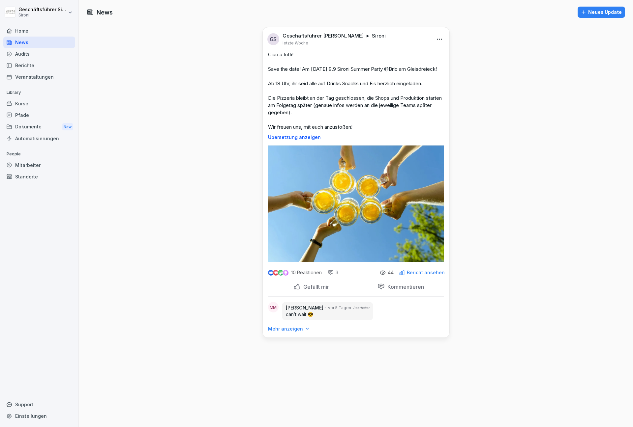  What do you see at coordinates (39, 165) in the screenshot?
I see `a: Mitarbeiter` at bounding box center [39, 165].